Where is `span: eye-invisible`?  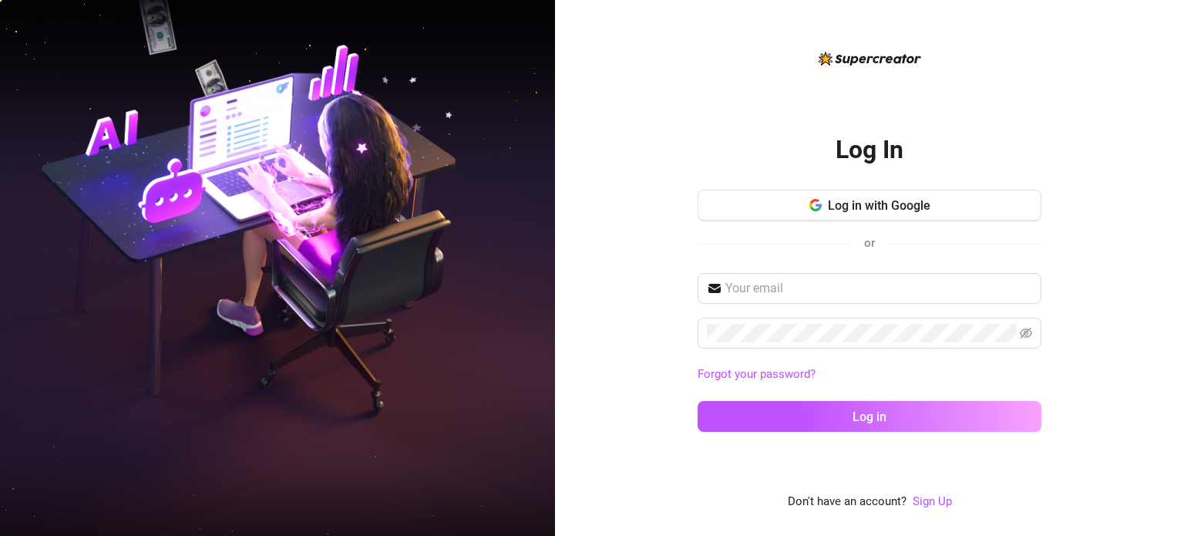
span: eye-invisible is located at coordinates (1026, 333).